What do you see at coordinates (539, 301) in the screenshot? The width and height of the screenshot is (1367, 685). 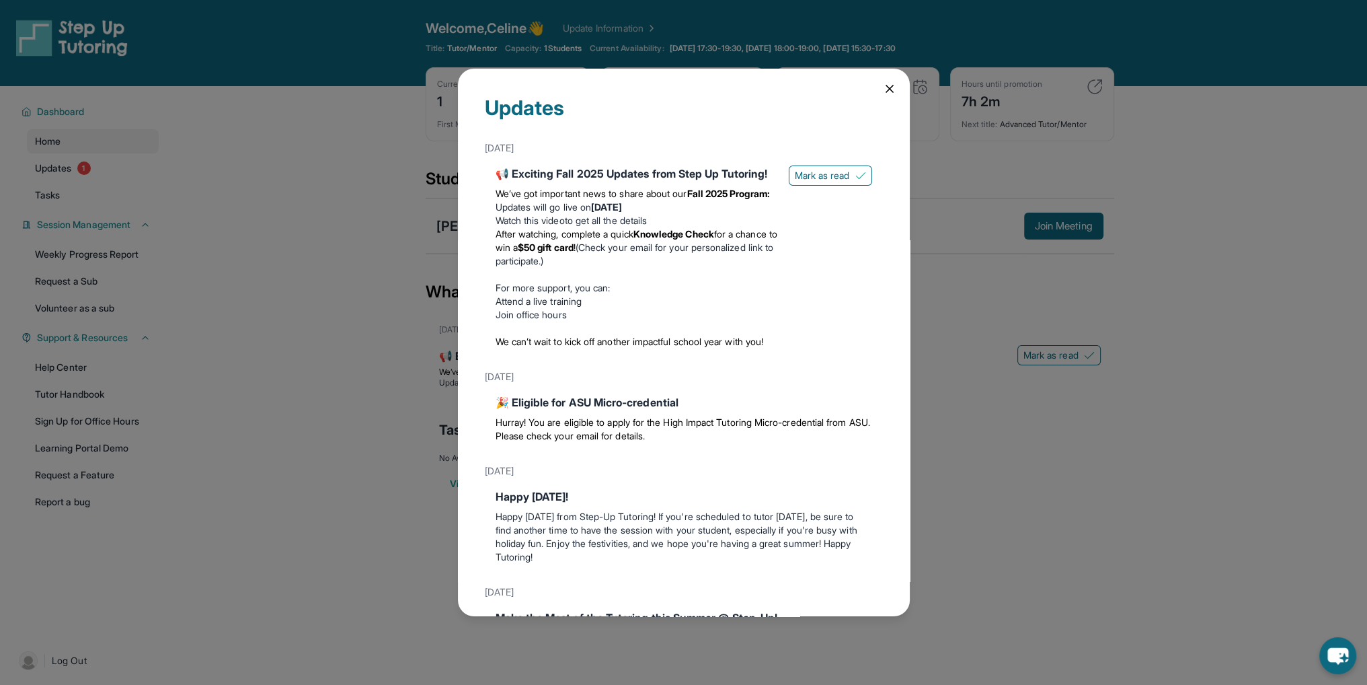 I see `a: Attend a live training` at bounding box center [539, 301].